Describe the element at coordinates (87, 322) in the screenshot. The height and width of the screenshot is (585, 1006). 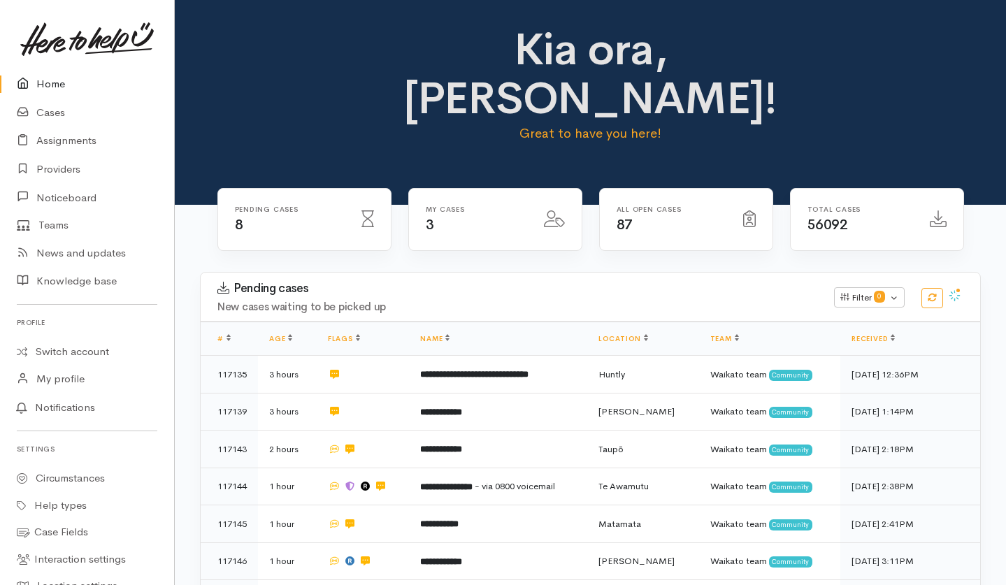
I see `h6: Profile` at that location.